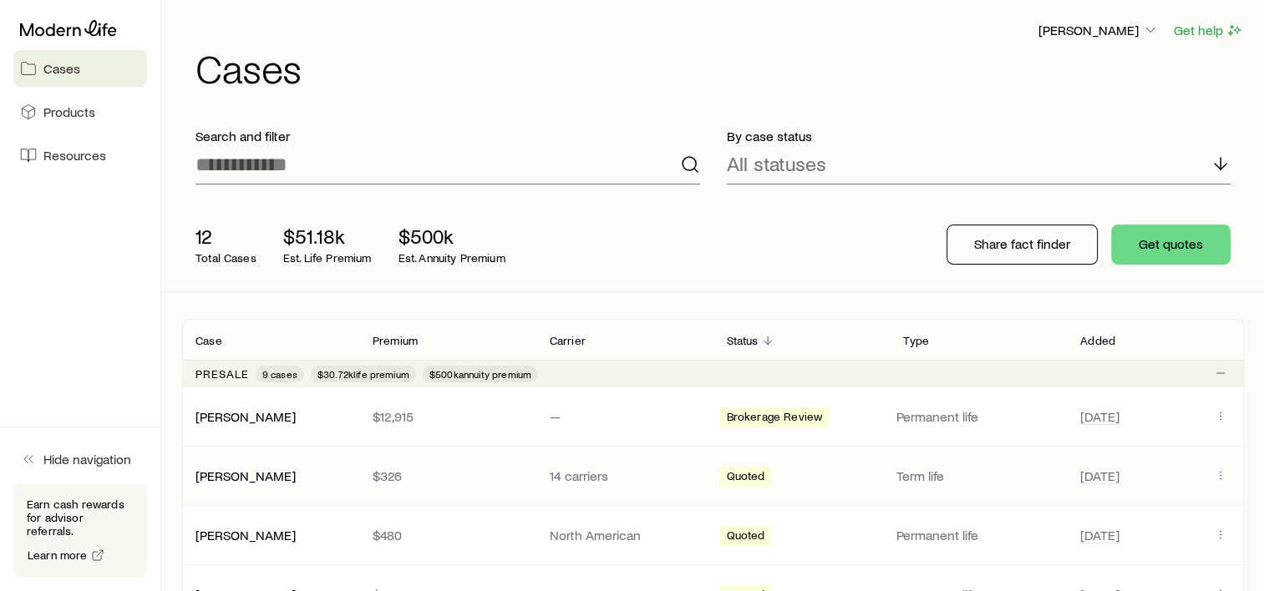 The image size is (1264, 591). What do you see at coordinates (1170, 245) in the screenshot?
I see `button: Get quotes` at bounding box center [1170, 245].